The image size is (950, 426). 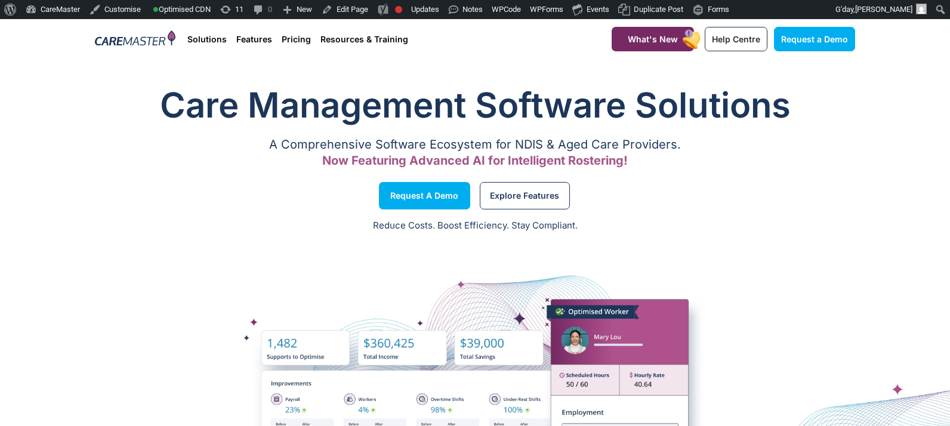 What do you see at coordinates (475, 225) in the screenshot?
I see `p: Reduce Costs. Boost Efficiency. Stay Compliant.` at bounding box center [475, 225].